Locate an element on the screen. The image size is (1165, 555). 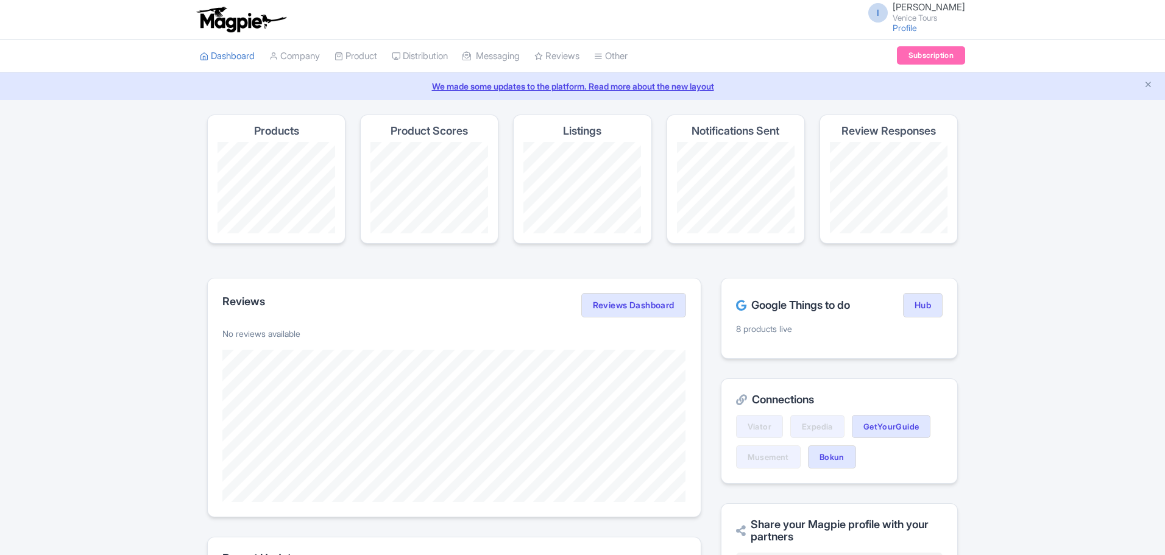
button: Close announcement is located at coordinates (1148, 85).